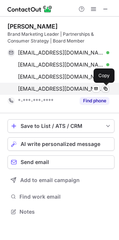 This screenshot has width=119, height=240. I want to click on div: Brand Marketing Leader | Partnerships & Consumer Strategy | Board Member, so click(61, 38).